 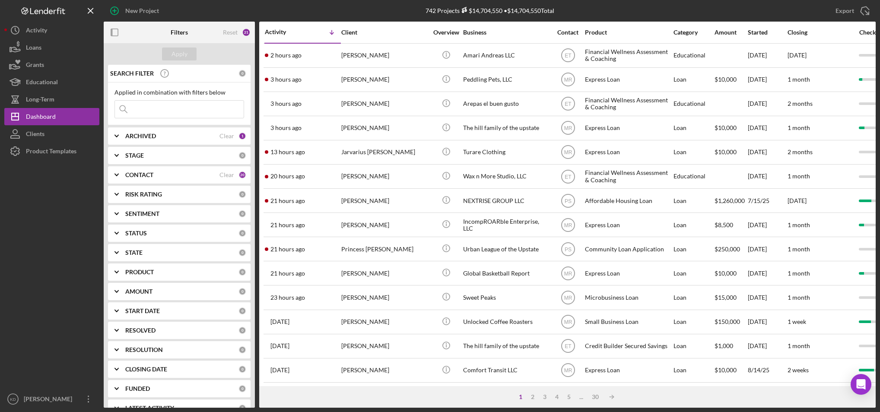 I want to click on div: Credit Builder Secured Savings, so click(x=628, y=346).